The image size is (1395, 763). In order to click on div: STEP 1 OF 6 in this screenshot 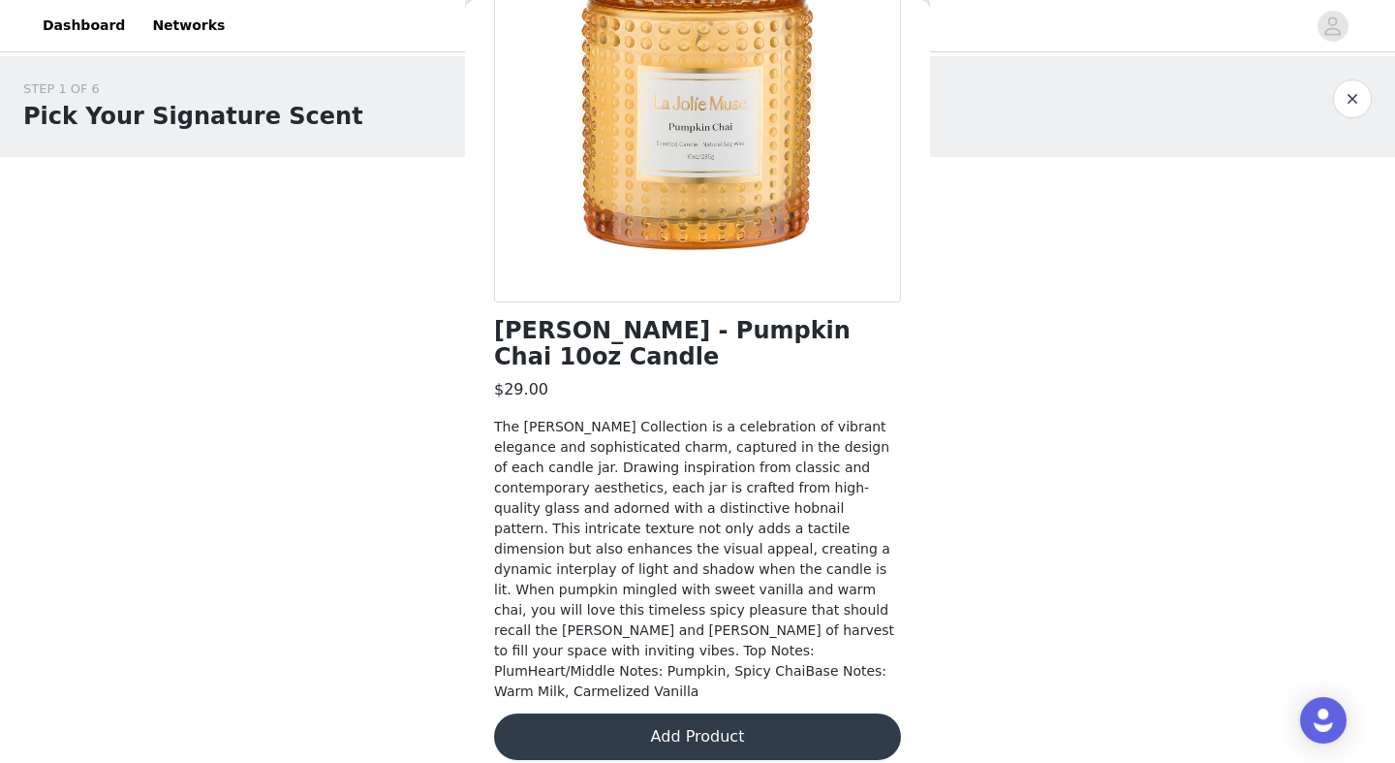, I will do `click(193, 89)`.